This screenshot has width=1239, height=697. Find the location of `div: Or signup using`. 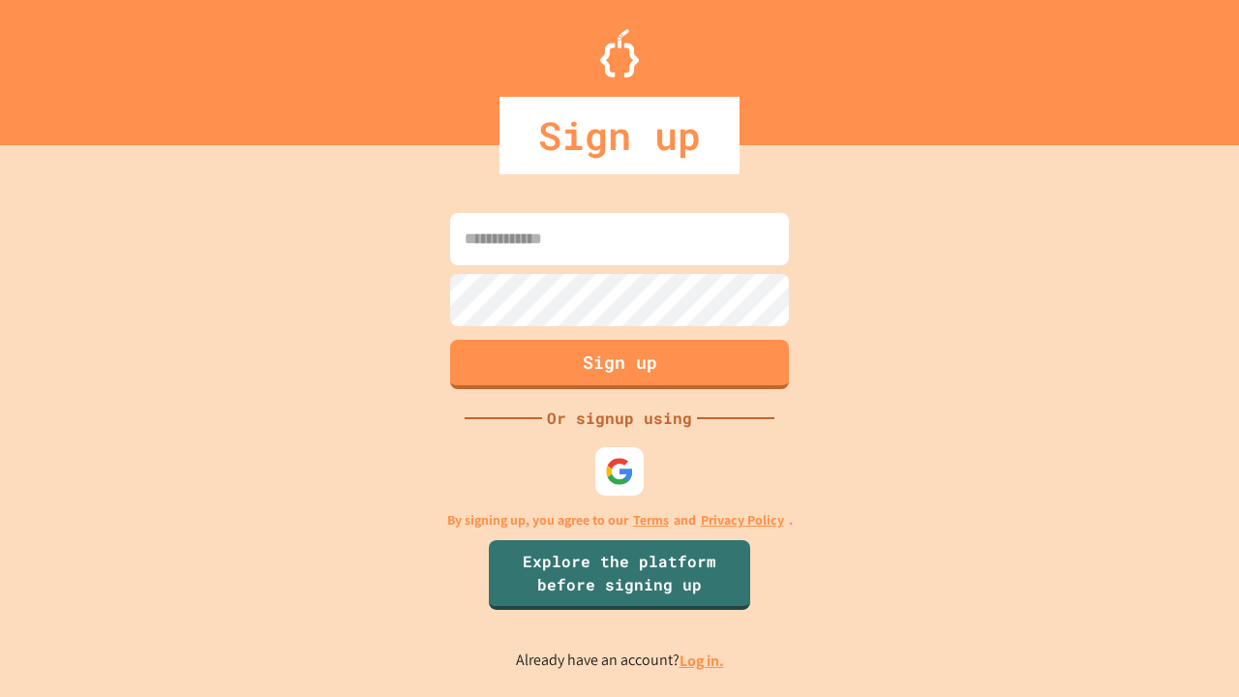

div: Or signup using is located at coordinates (619, 418).